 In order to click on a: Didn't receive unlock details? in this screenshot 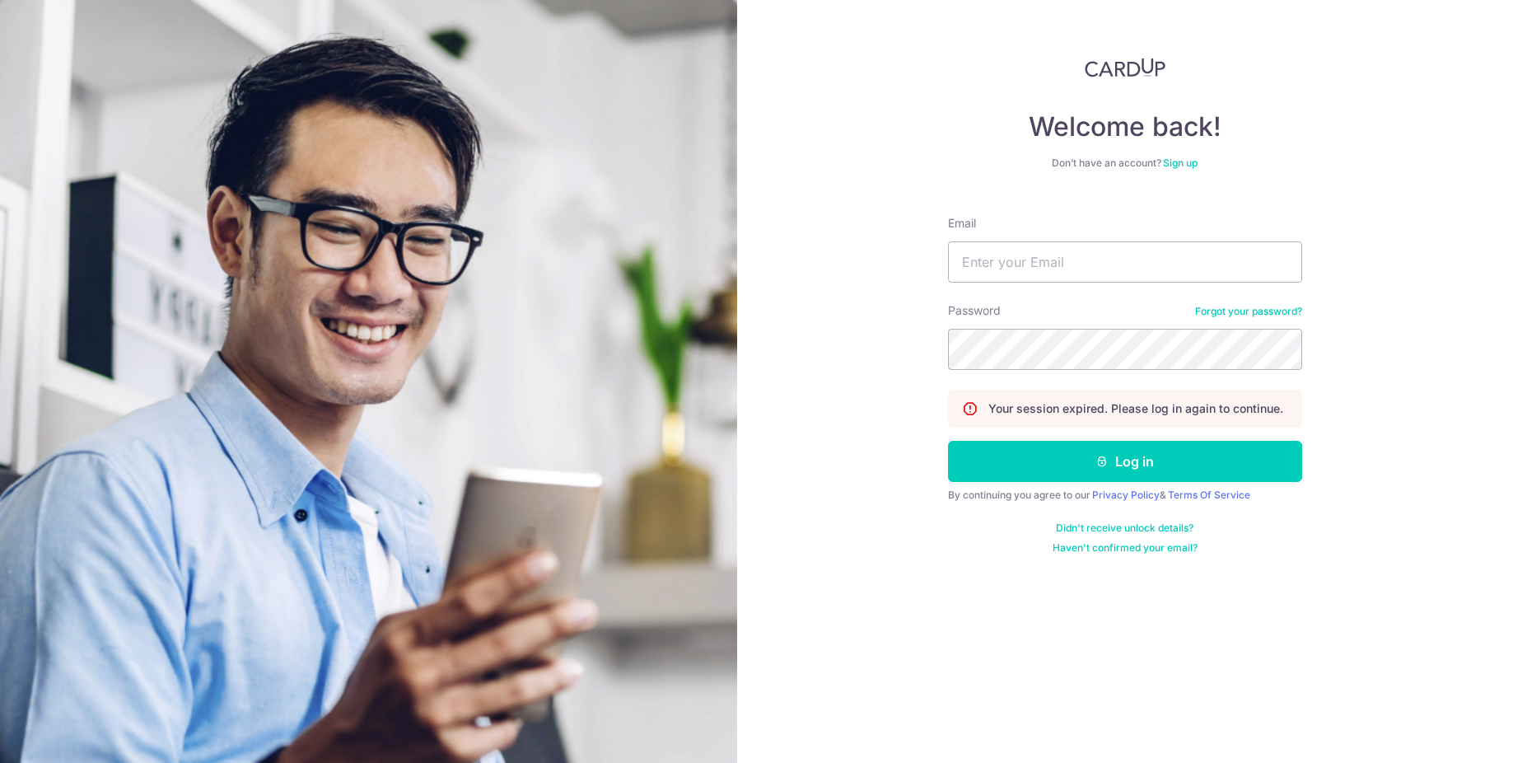, I will do `click(1124, 528)`.